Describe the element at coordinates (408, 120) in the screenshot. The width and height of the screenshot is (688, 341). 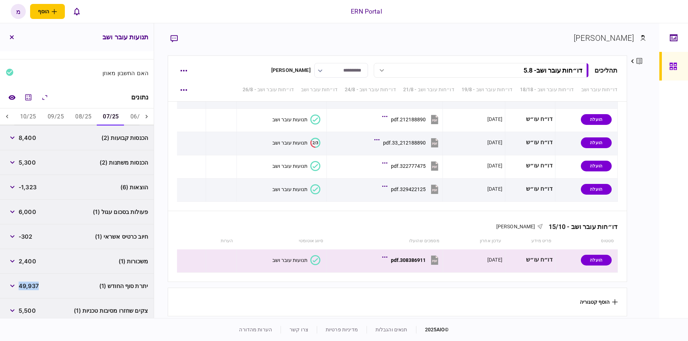
I see `div: 212188890.pdf` at that location.